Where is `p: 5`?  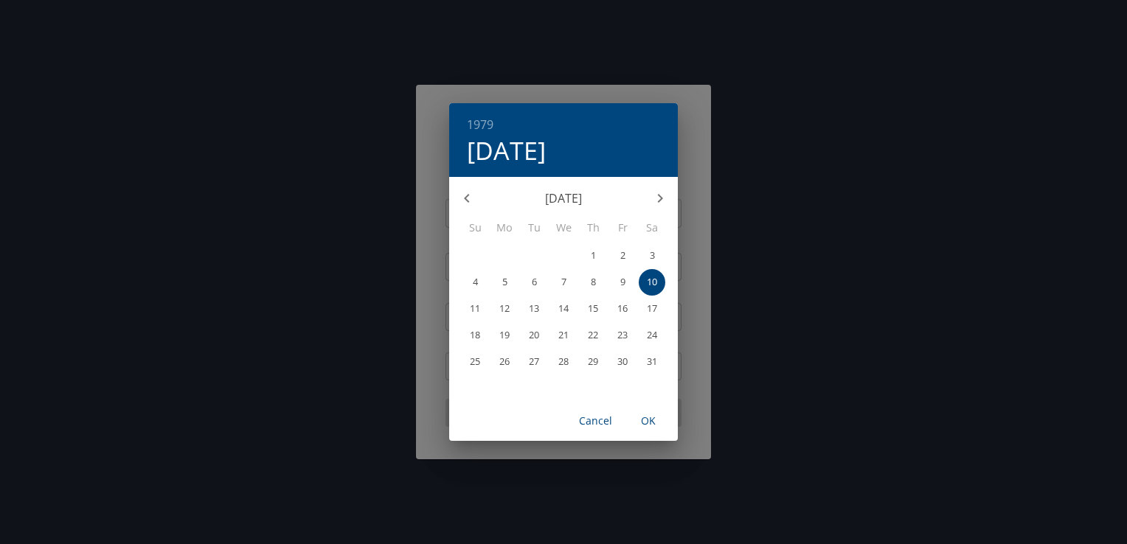 p: 5 is located at coordinates (505, 282).